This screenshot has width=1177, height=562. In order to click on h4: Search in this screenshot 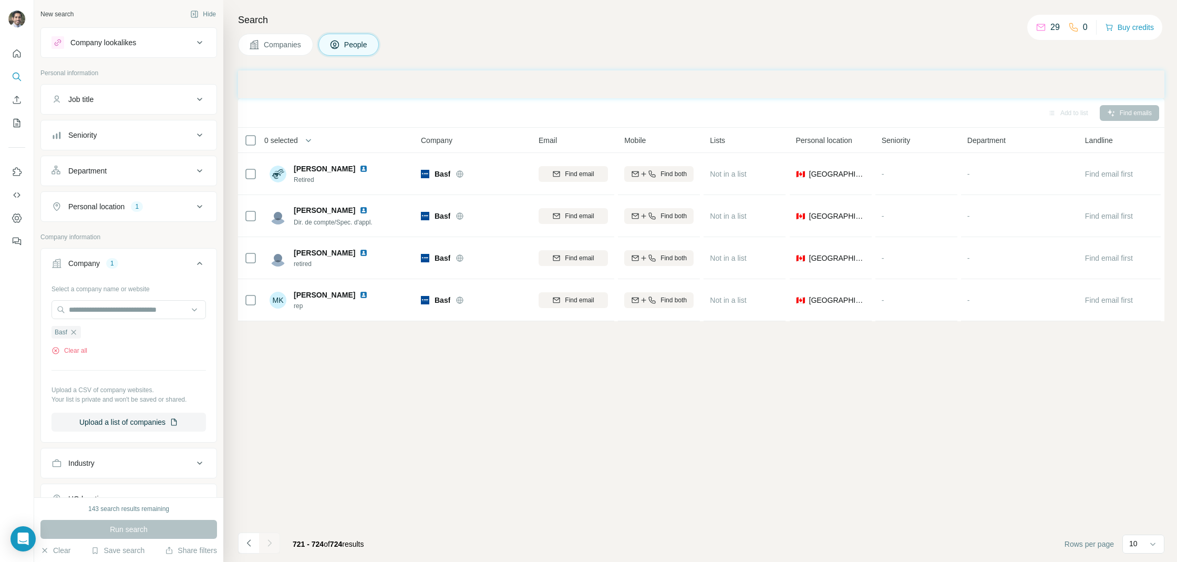, I will do `click(701, 20)`.